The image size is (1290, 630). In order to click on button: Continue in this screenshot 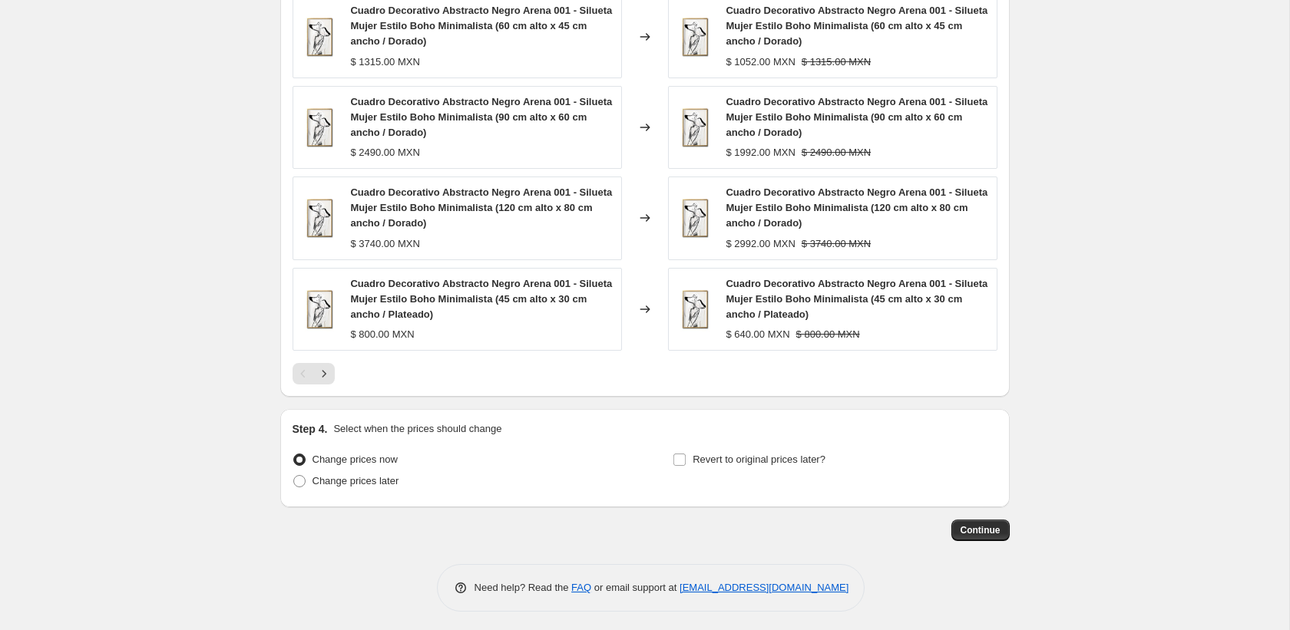, I will do `click(980, 531)`.